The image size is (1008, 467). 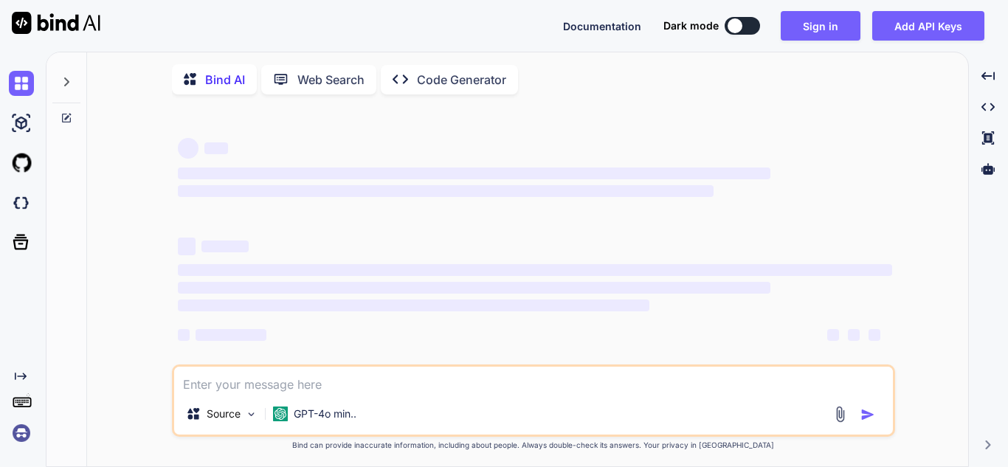 What do you see at coordinates (461, 80) in the screenshot?
I see `p: Code Generator` at bounding box center [461, 80].